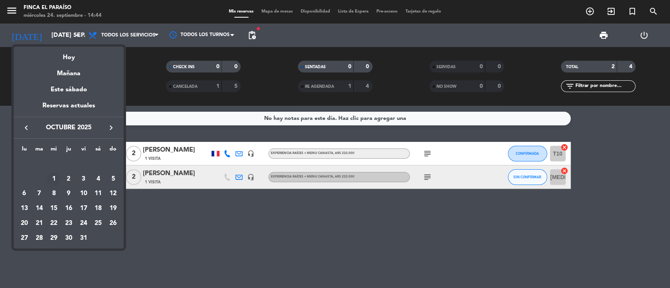 The width and height of the screenshot is (670, 288). Describe the element at coordinates (113, 209) in the screenshot. I see `td: 19 de octubre de 2025` at that location.